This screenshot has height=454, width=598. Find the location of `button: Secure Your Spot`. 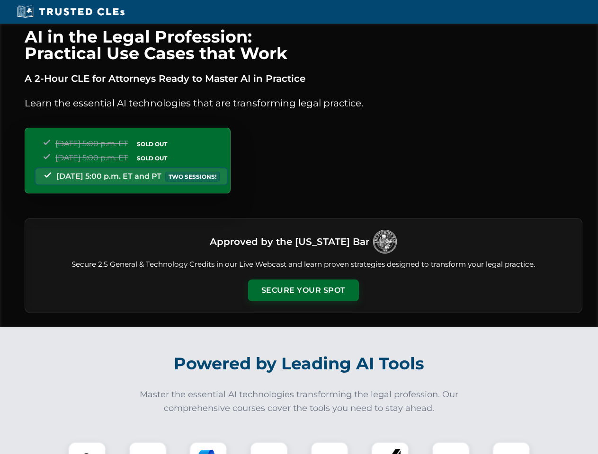

button: Secure Your Spot is located at coordinates (303, 291).